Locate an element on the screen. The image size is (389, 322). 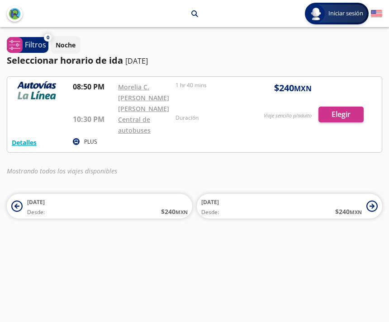
button: English is located at coordinates (376, 14).